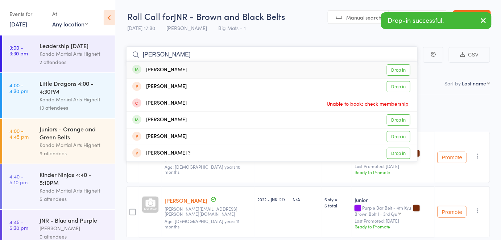 This screenshot has width=501, height=240. What do you see at coordinates (336, 199) in the screenshot?
I see `span: 6 style` at bounding box center [336, 199].